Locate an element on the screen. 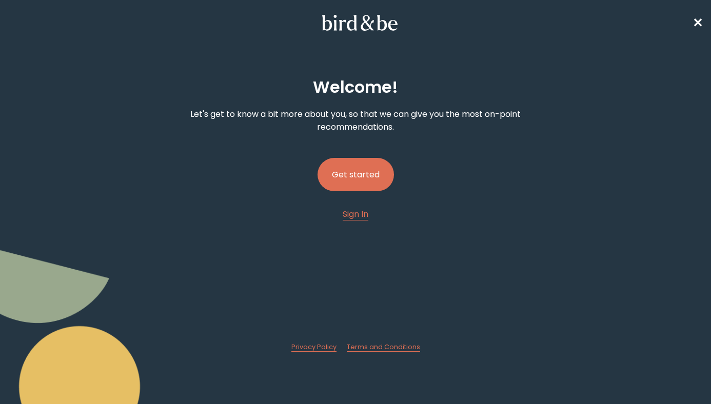  button: Get started is located at coordinates (356, 175).